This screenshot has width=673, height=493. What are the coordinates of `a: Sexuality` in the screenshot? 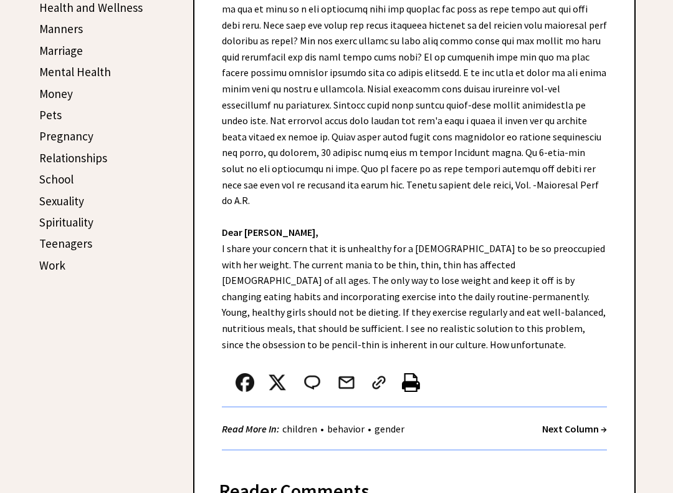 It's located at (62, 201).